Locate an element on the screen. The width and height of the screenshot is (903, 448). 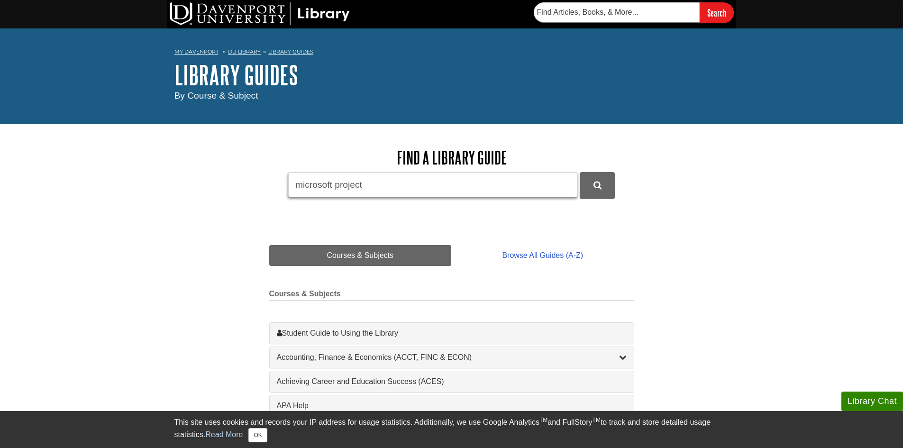
div: Accounting, Finance & Economics (ACCT, FINC & ECON) is located at coordinates (452, 358).